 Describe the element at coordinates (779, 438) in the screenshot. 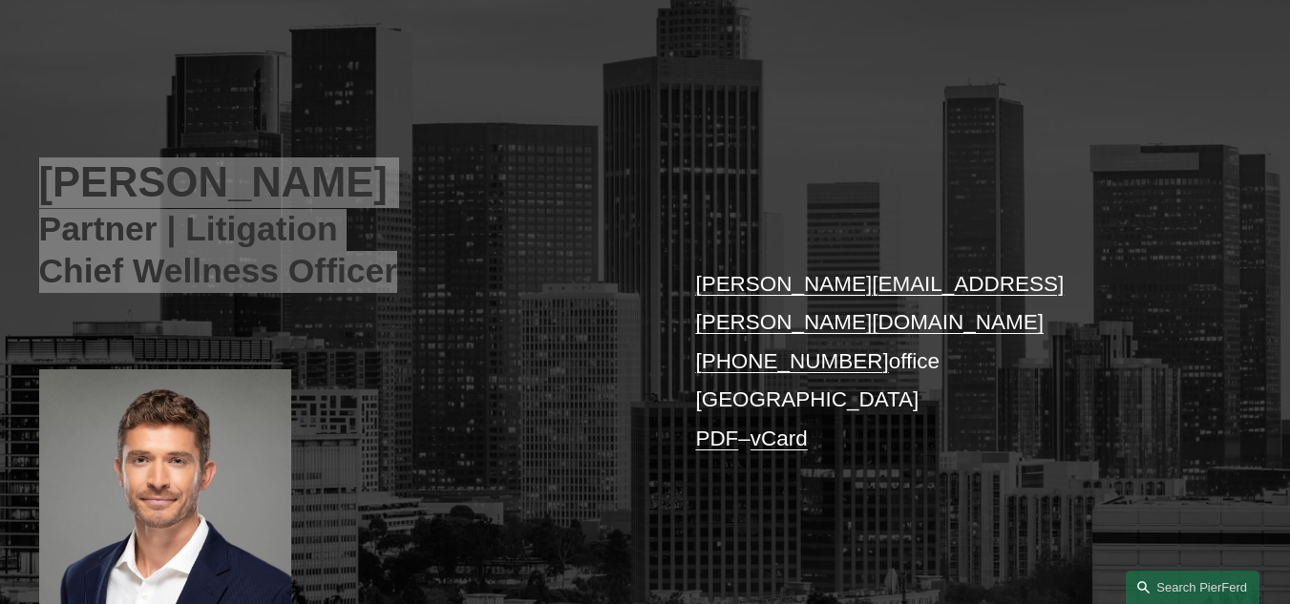

I see `a: vCard` at that location.